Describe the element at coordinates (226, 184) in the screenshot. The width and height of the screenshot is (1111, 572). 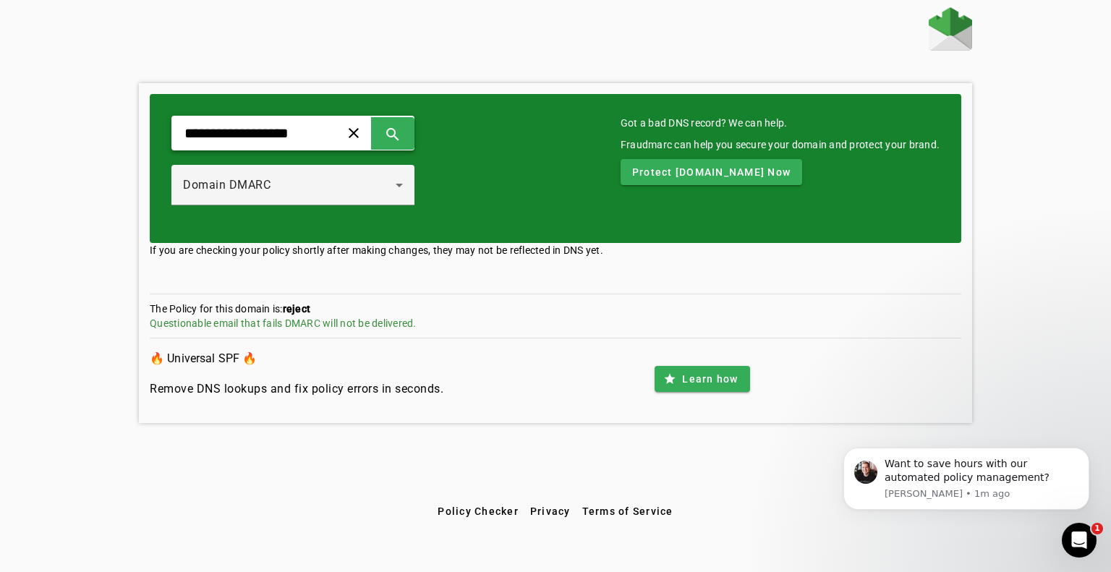
I see `span: Domain DMARC` at that location.